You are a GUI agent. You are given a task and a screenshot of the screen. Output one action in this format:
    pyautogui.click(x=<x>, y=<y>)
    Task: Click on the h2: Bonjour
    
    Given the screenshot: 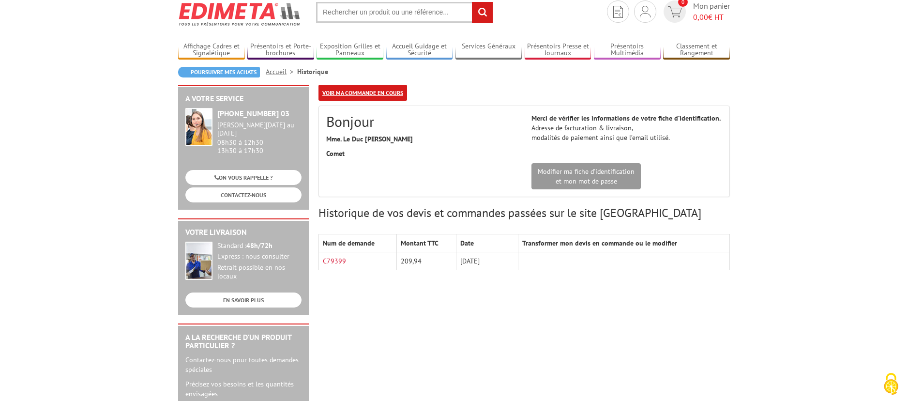 What is the action you would take?
    pyautogui.click(x=422, y=121)
    